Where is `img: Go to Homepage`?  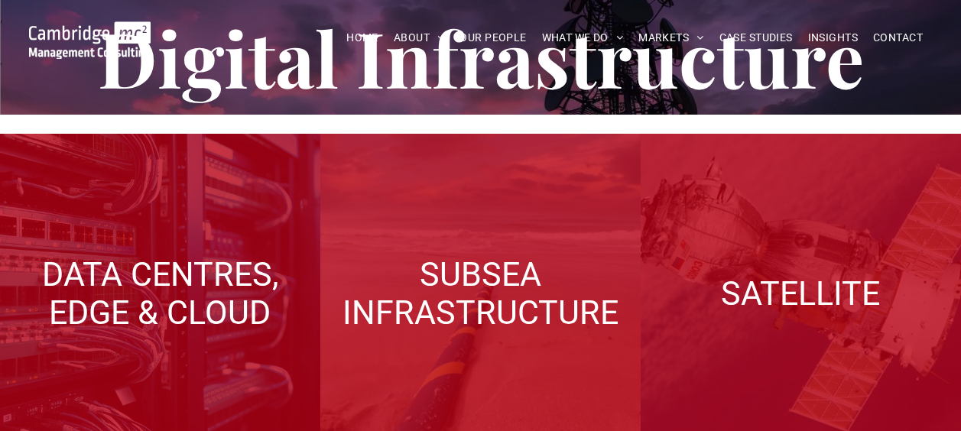
img: Go to Homepage is located at coordinates (90, 40).